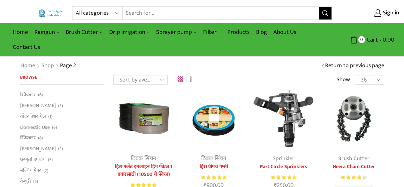  Describe the element at coordinates (50, 116) in the screenshot. I see `span: (1)` at that location.